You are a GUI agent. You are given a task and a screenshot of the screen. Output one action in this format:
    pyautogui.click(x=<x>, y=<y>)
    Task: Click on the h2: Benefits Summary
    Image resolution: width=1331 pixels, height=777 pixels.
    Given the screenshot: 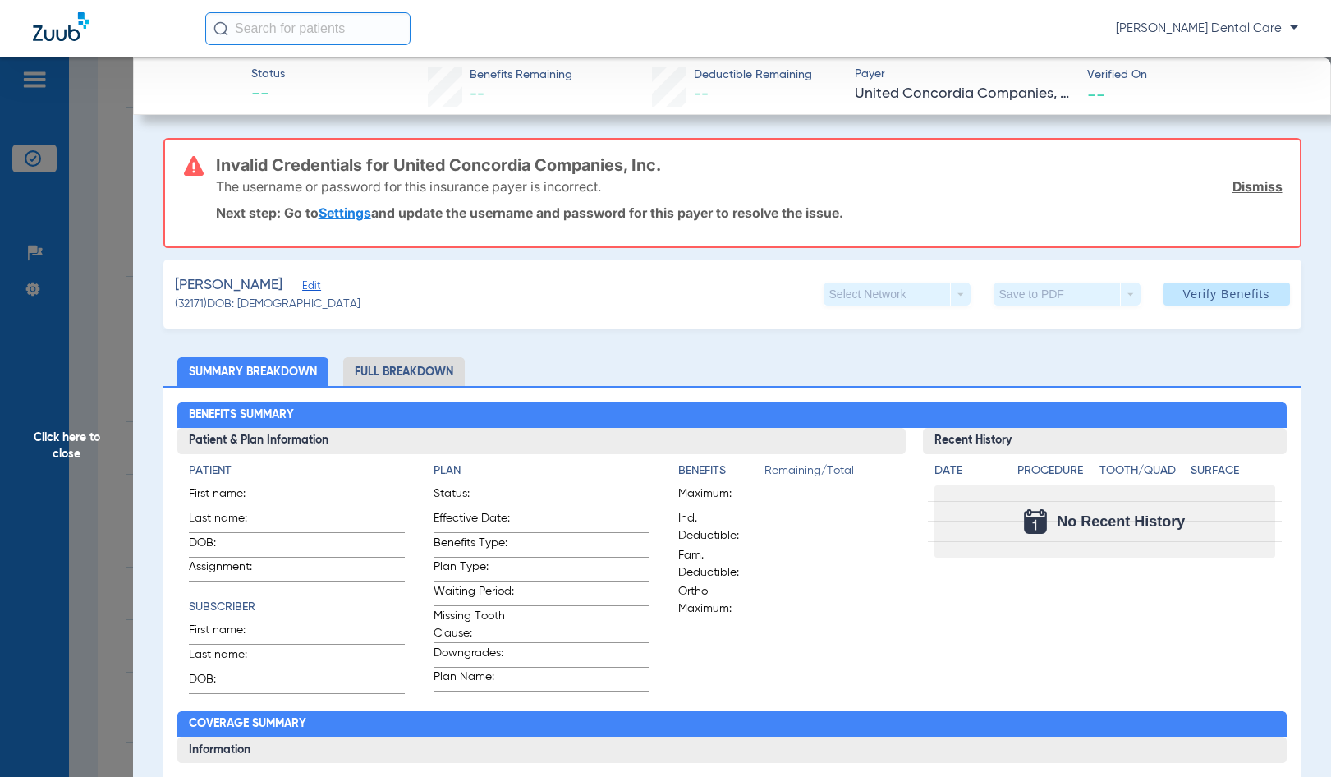 What is the action you would take?
    pyautogui.click(x=731, y=415)
    